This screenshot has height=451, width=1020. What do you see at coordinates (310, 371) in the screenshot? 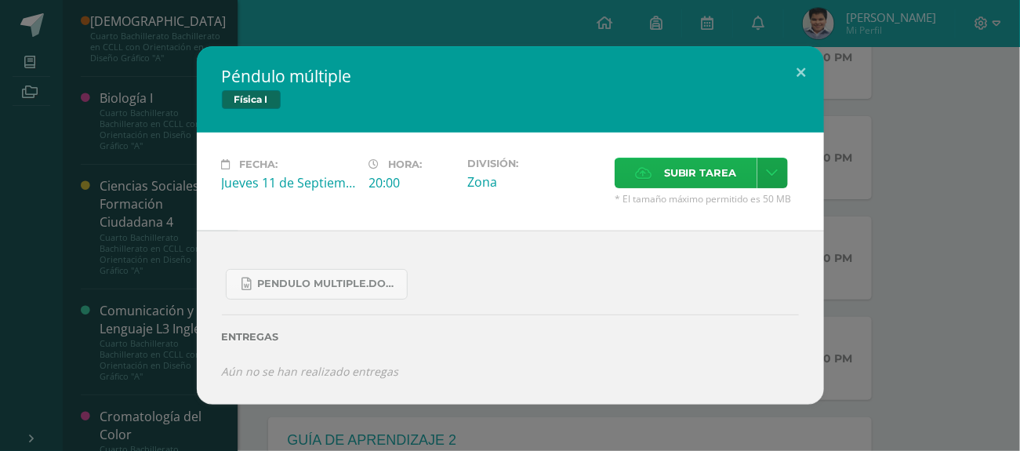
I see `i: Aún no se han realizado entregas` at bounding box center [310, 371].